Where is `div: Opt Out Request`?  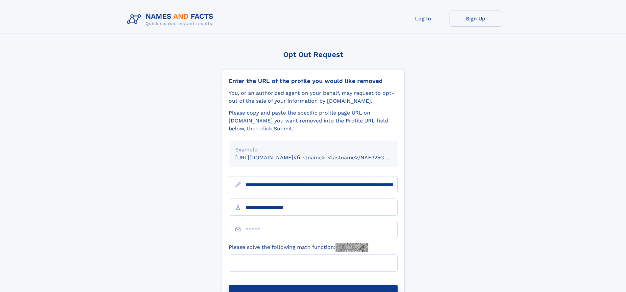 div: Opt Out Request is located at coordinates (313, 54).